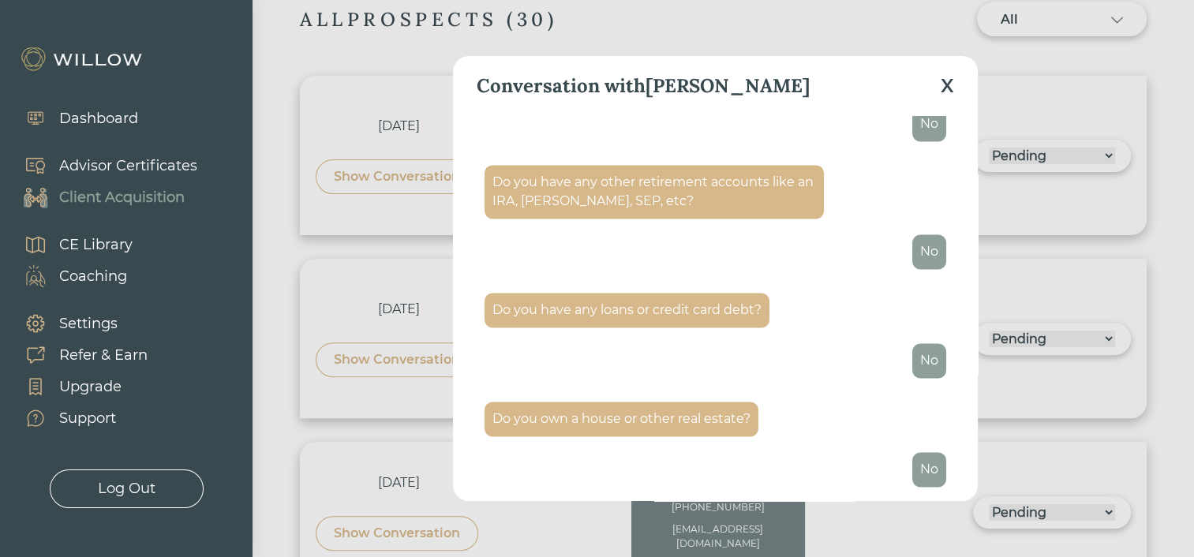 This screenshot has width=1194, height=557. Describe the element at coordinates (83, 59) in the screenshot. I see `img: Willow` at that location.